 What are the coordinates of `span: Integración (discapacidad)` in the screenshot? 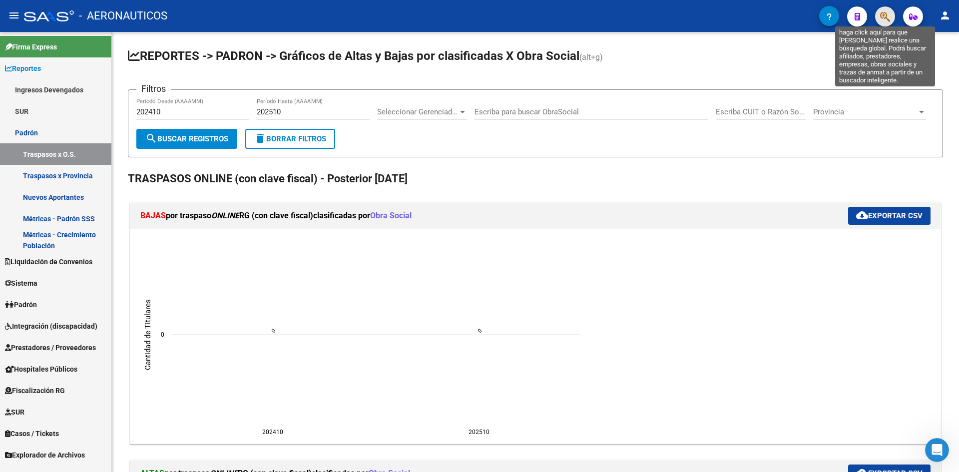 It's located at (51, 326).